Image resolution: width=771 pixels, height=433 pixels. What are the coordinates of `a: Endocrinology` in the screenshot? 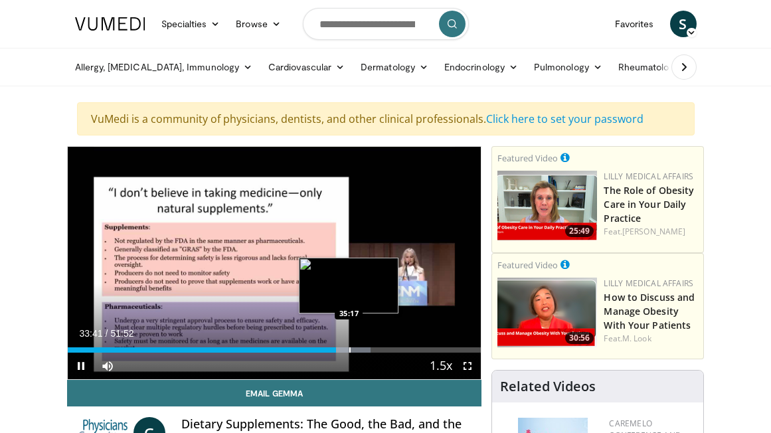 It's located at (481, 67).